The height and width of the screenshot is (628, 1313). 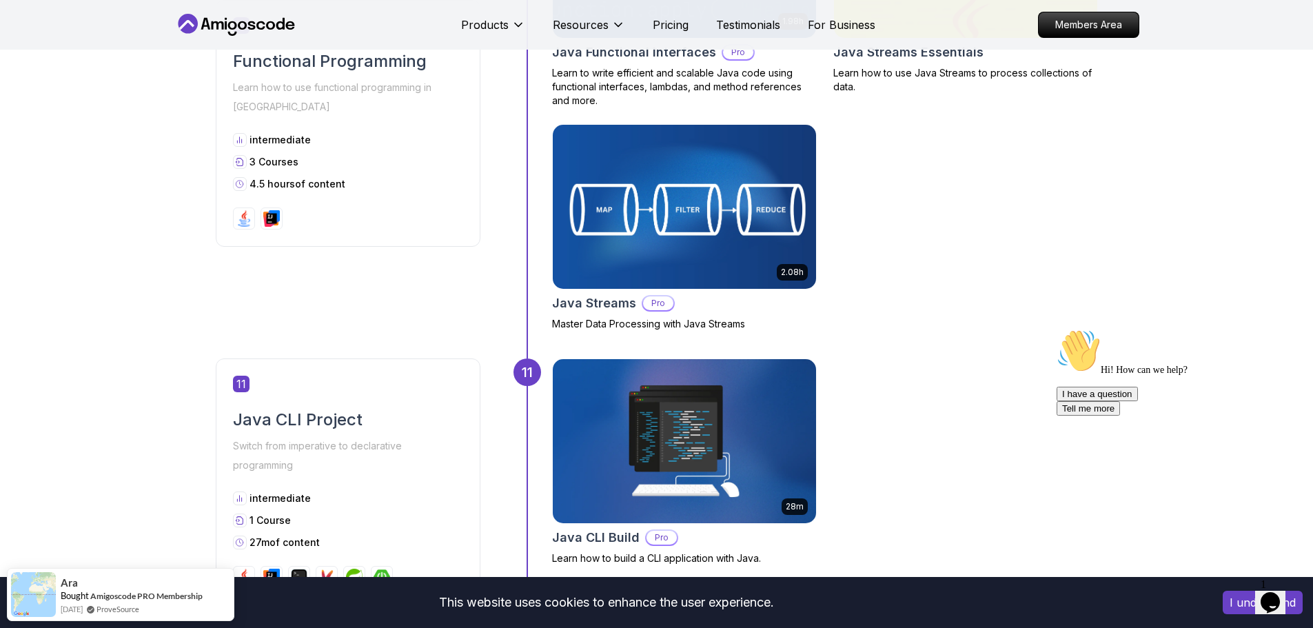 I want to click on p: Learn how to build a CLI application with Java., so click(x=684, y=558).